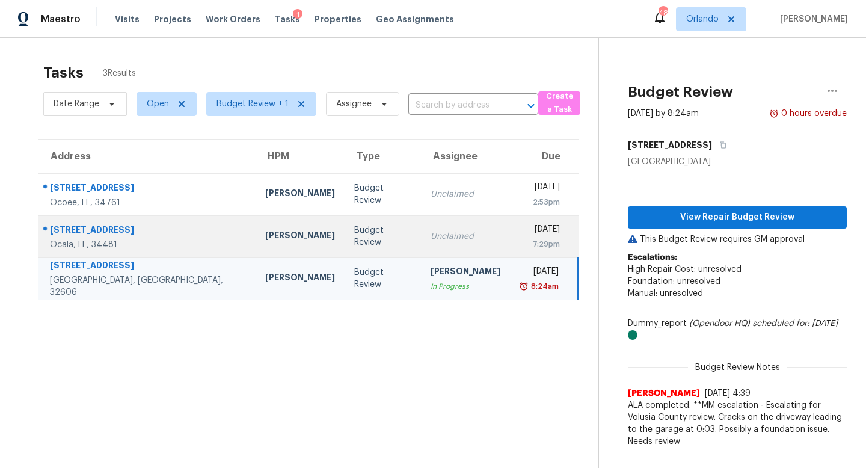  Describe the element at coordinates (383, 156) in the screenshot. I see `th: Type` at that location.